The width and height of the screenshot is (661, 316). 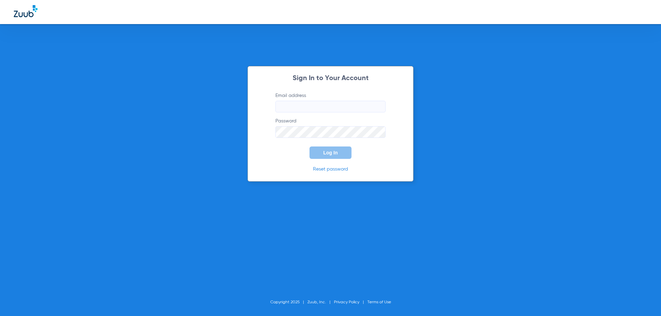 I want to click on h2: Sign In to Your Account, so click(x=331, y=78).